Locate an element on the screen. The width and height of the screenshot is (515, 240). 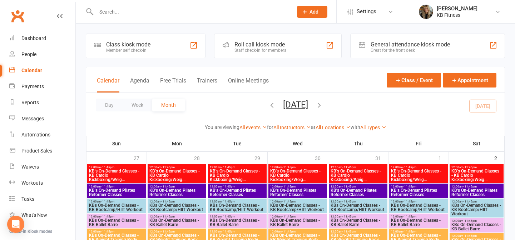
img: thumb_image1738440835.png is located at coordinates (426, 12).